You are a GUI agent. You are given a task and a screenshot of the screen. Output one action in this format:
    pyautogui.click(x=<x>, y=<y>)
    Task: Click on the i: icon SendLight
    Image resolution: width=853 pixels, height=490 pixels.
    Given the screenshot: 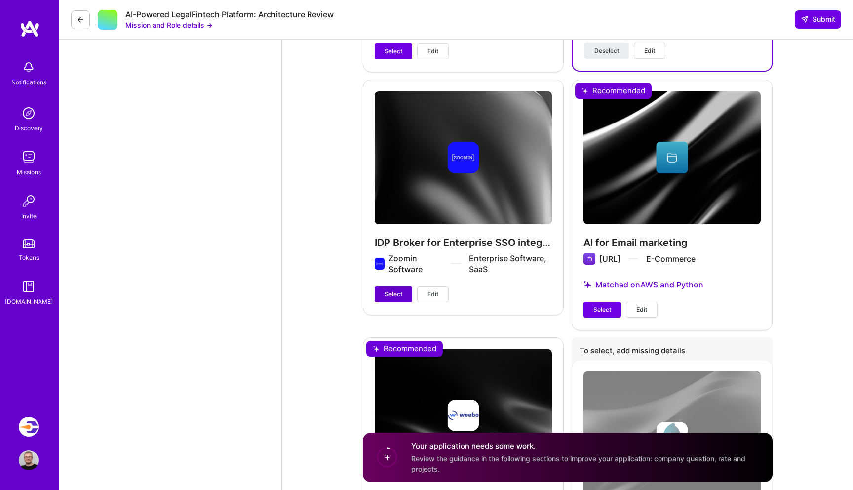 What is the action you would take?
    pyautogui.click(x=805, y=19)
    